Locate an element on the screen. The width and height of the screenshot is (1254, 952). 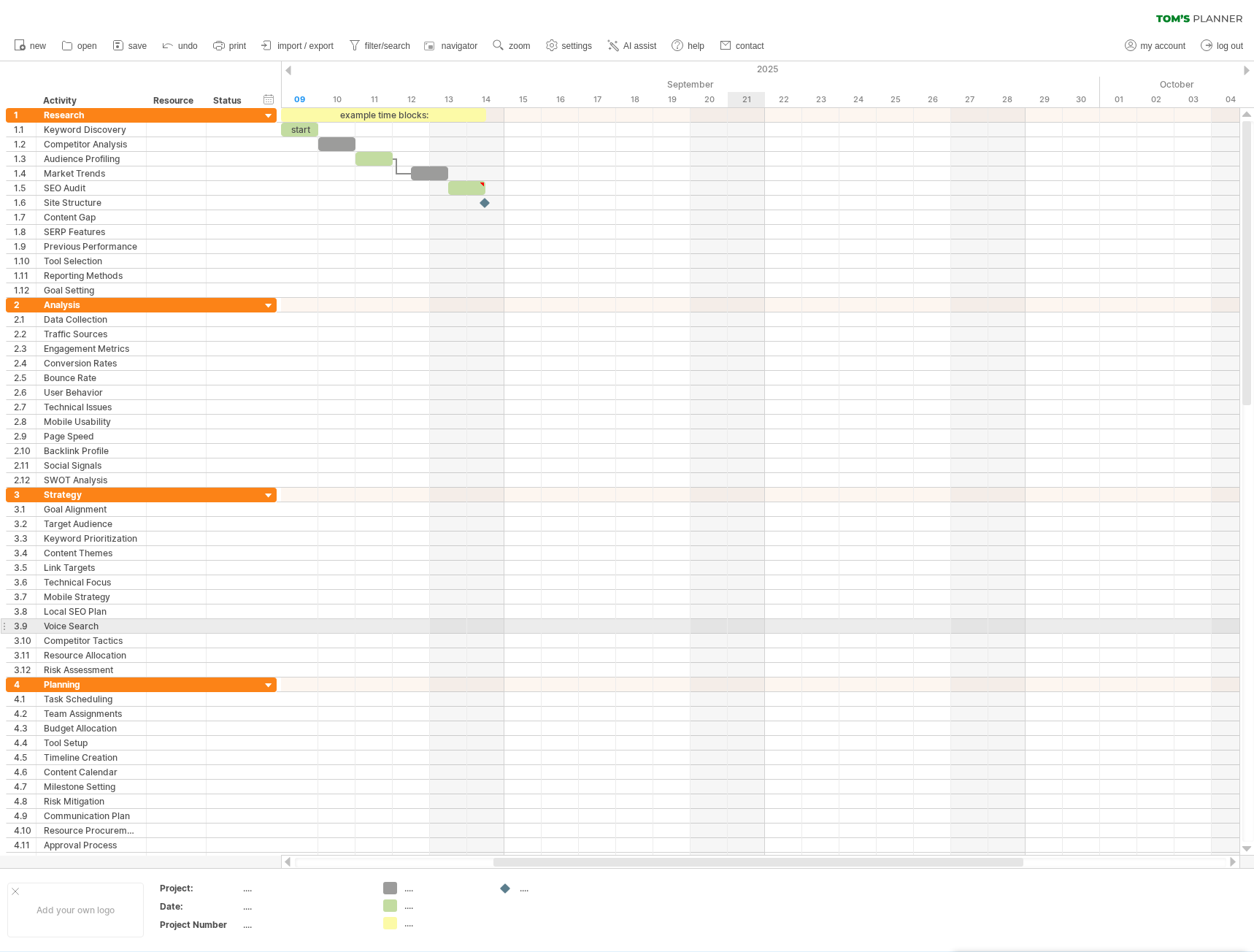
div: Technical Issues is located at coordinates (91, 407).